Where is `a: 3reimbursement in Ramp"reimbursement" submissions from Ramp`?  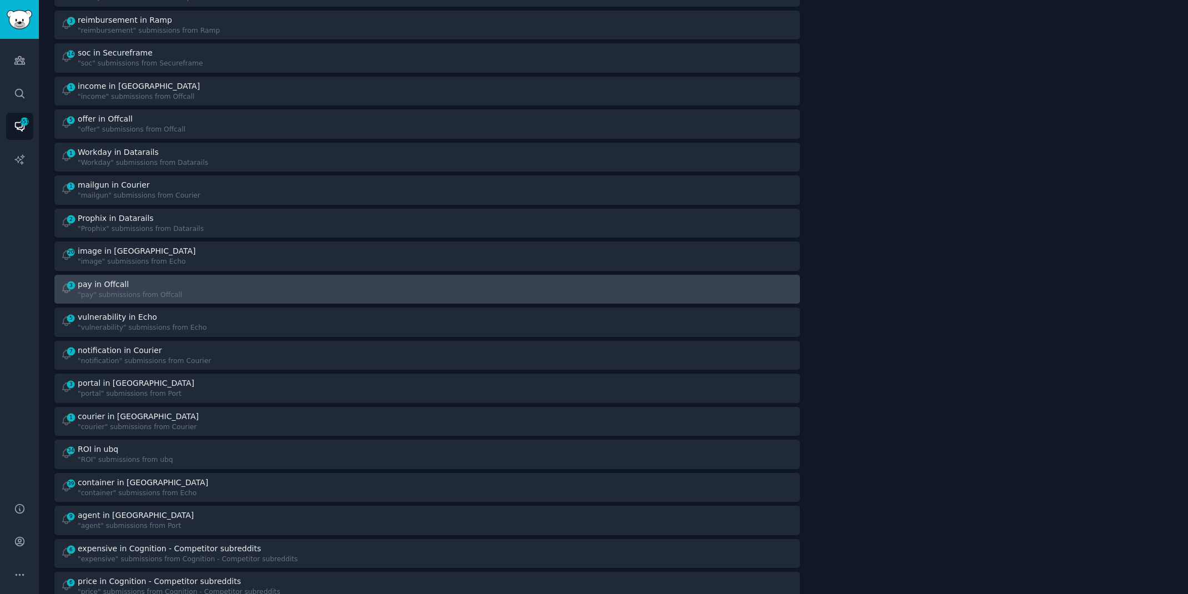 a: 3reimbursement in Ramp"reimbursement" submissions from Ramp is located at coordinates (427, 25).